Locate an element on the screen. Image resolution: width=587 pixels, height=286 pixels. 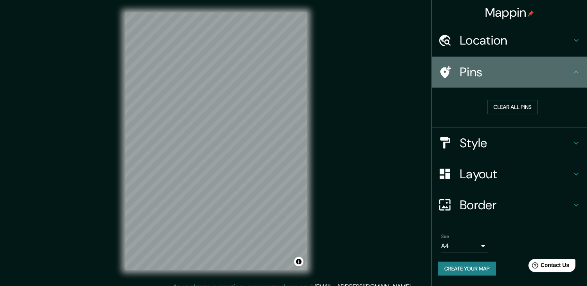
span: Contact Us is located at coordinates (37, 9).